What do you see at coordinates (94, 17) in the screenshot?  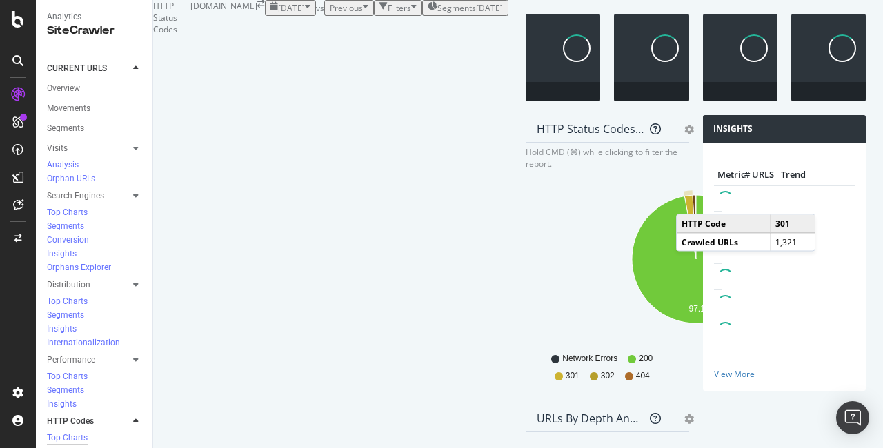 I see `div: Analytics` at bounding box center [94, 17].